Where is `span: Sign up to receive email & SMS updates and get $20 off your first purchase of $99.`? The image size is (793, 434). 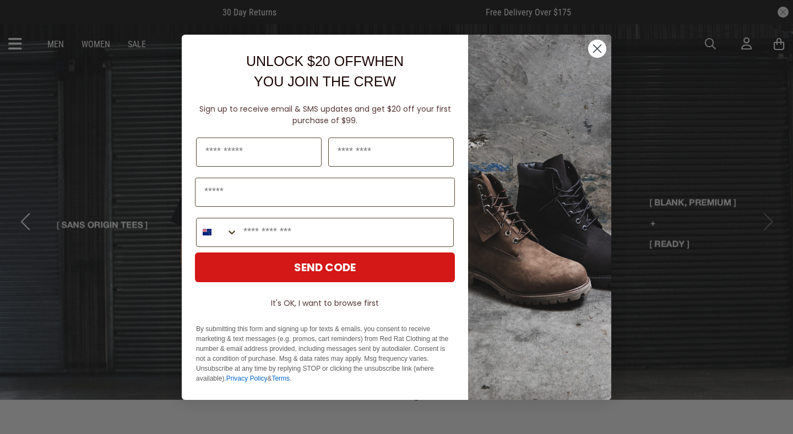
span: Sign up to receive email & SMS updates and get $20 off your first purchase of $99. is located at coordinates (325, 115).